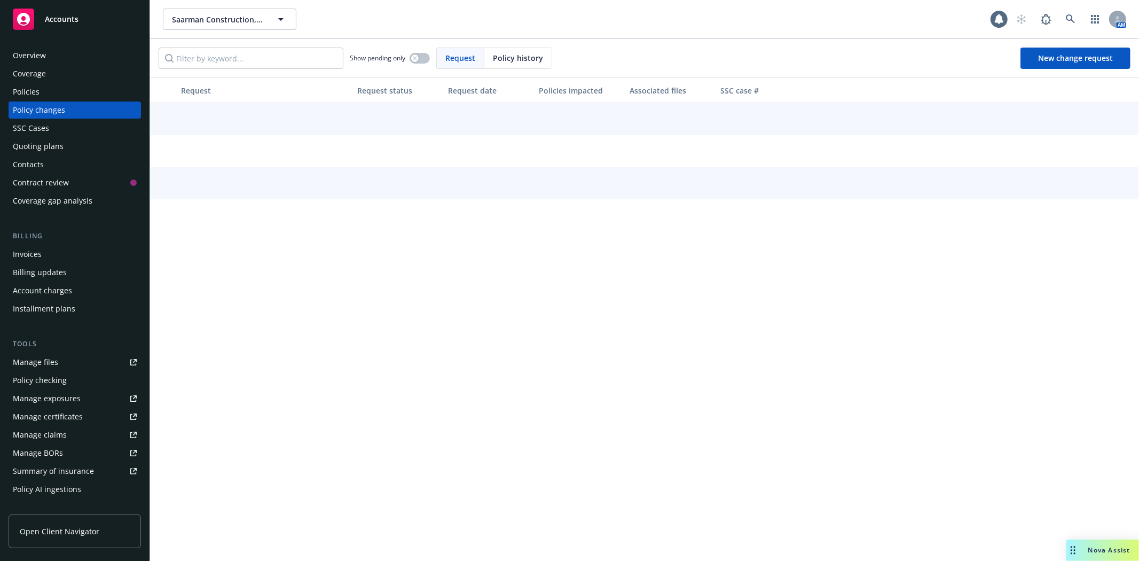 Image resolution: width=1139 pixels, height=561 pixels. I want to click on button: Request status, so click(398, 90).